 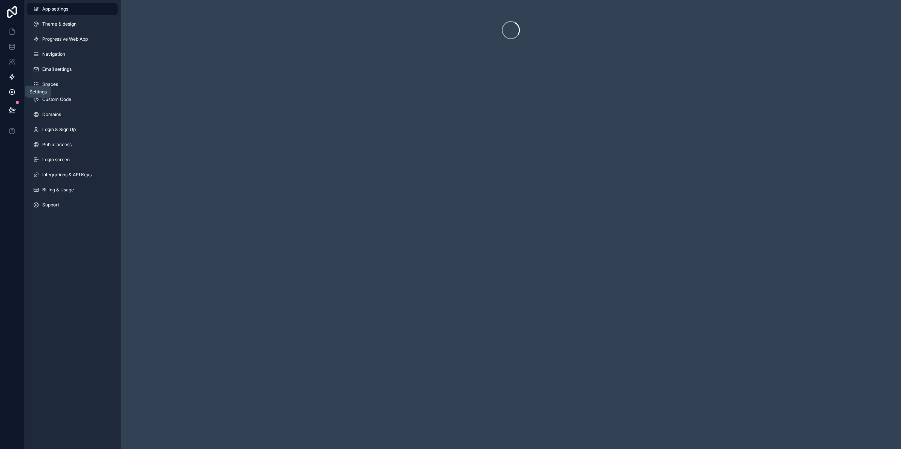 I want to click on a: Login & Sign Up, so click(x=72, y=130).